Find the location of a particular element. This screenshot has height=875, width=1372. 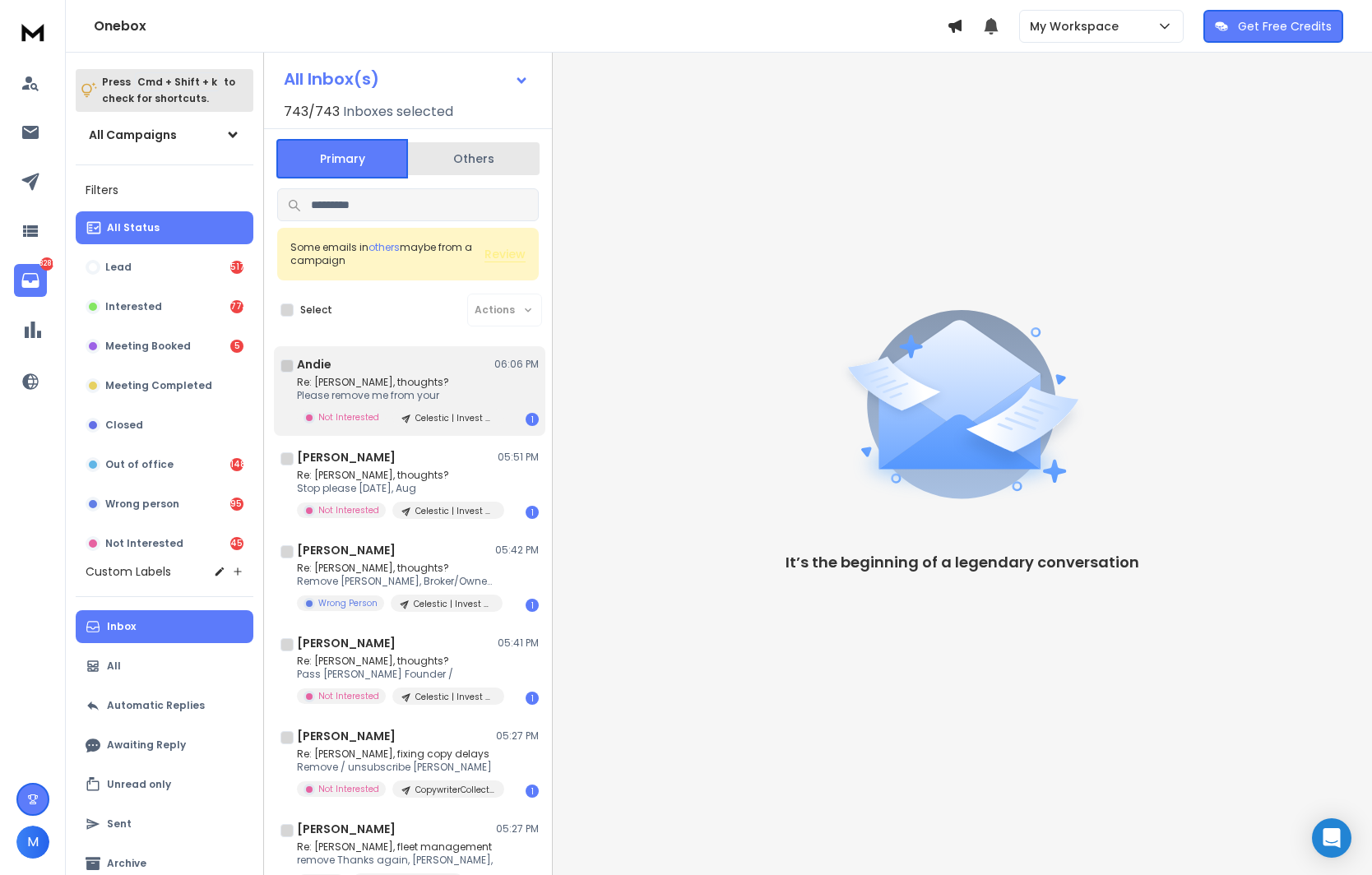

button: Meeting Booked5 is located at coordinates (164, 346).